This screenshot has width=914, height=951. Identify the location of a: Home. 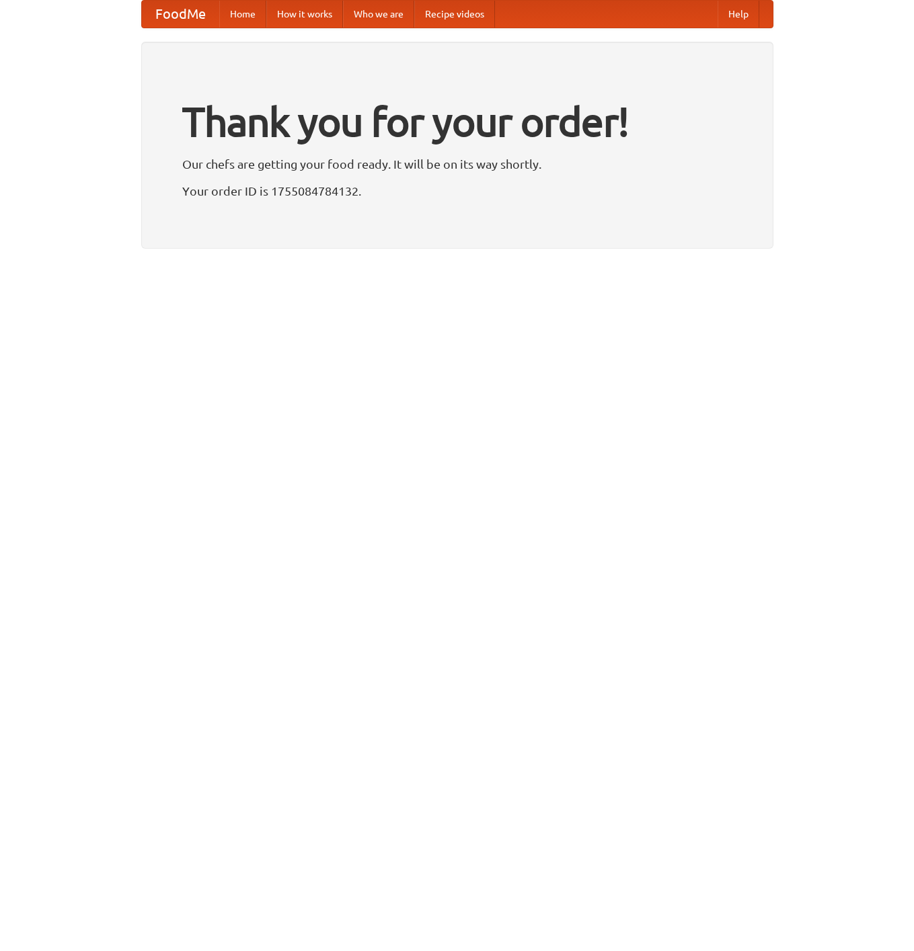
(243, 14).